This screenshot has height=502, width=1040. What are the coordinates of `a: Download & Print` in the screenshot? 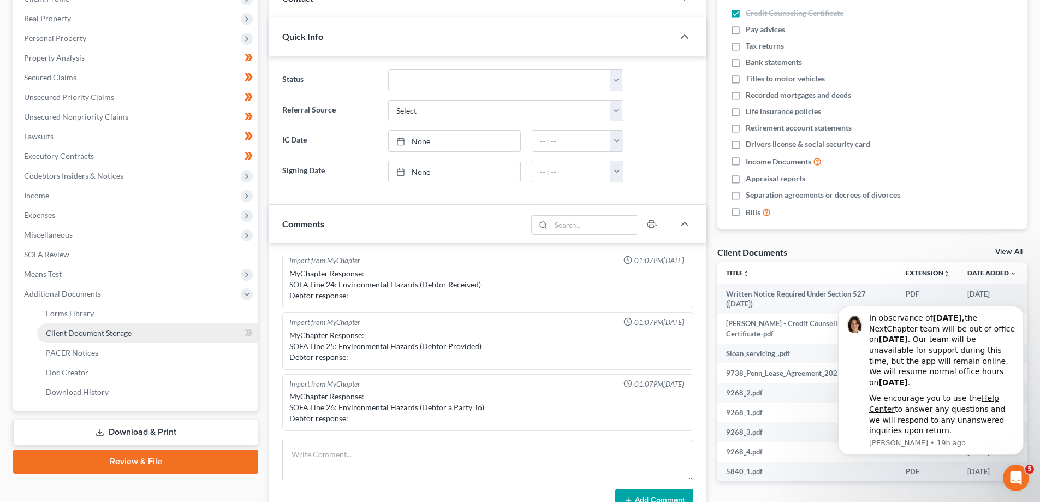 It's located at (135, 432).